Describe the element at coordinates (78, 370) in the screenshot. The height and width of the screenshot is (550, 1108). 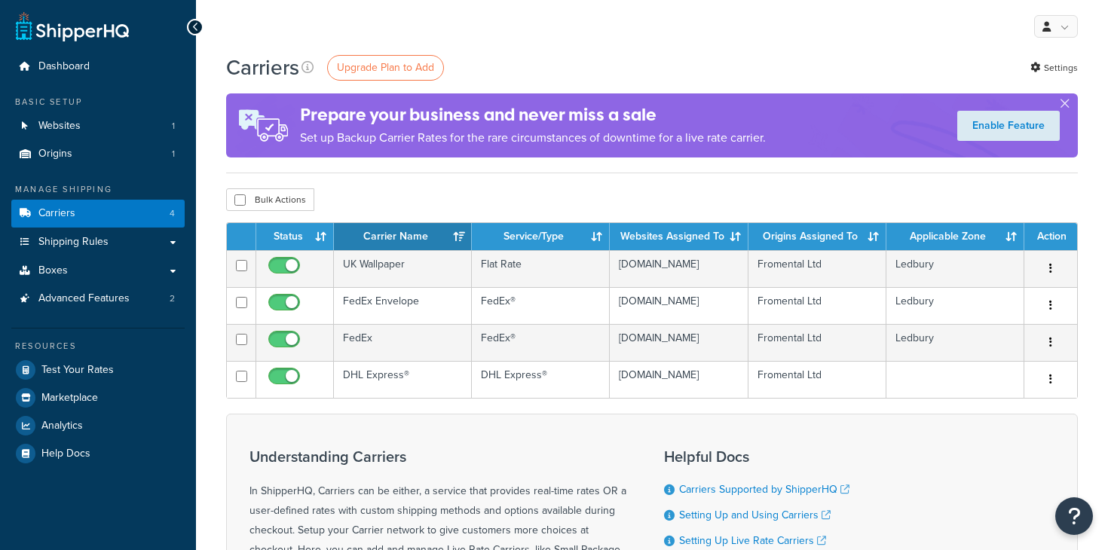
I see `span: Test Your Rates` at that location.